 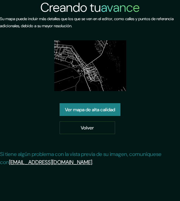 I want to click on font: Ver mapa de alta calidad, so click(x=90, y=110).